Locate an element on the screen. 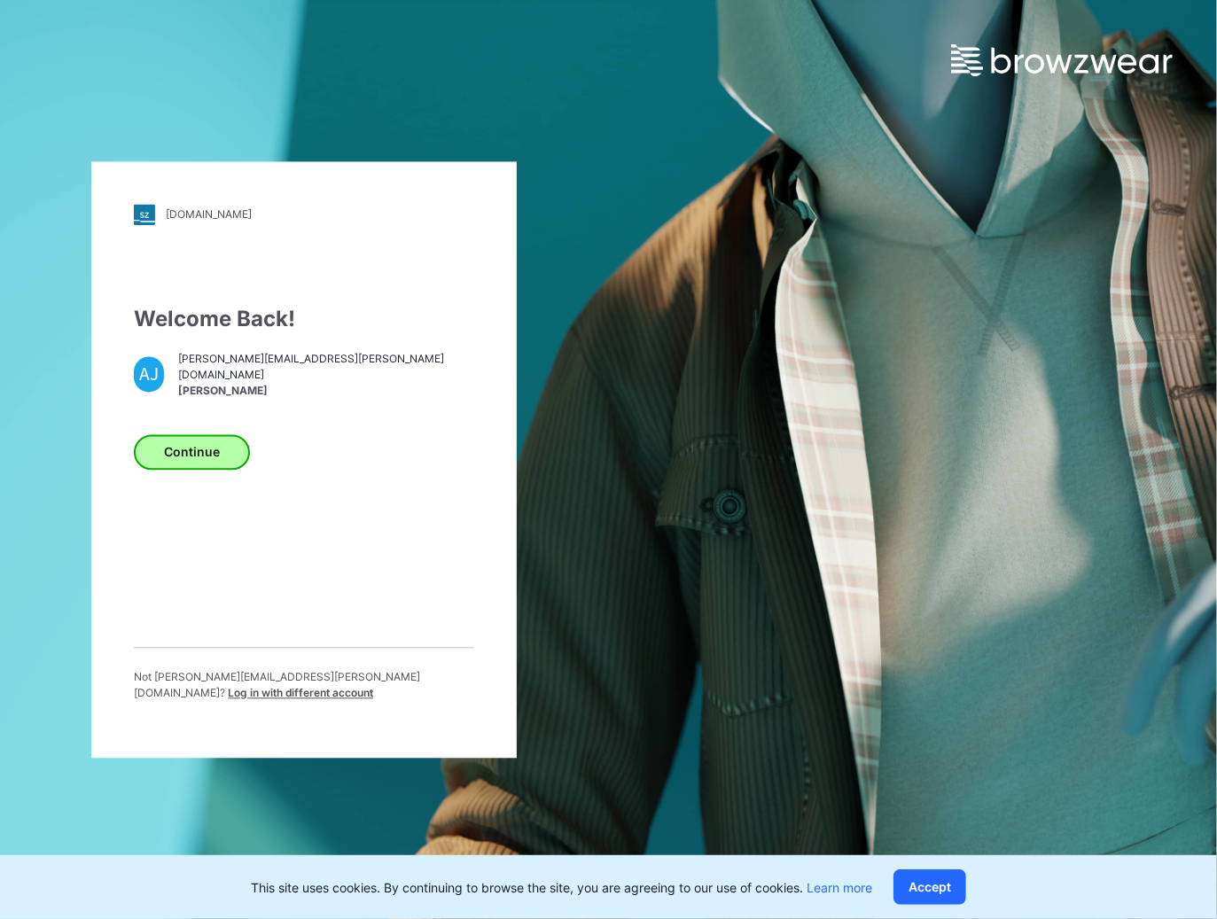 This screenshot has height=919, width=1217. button: Continue is located at coordinates (191, 452).